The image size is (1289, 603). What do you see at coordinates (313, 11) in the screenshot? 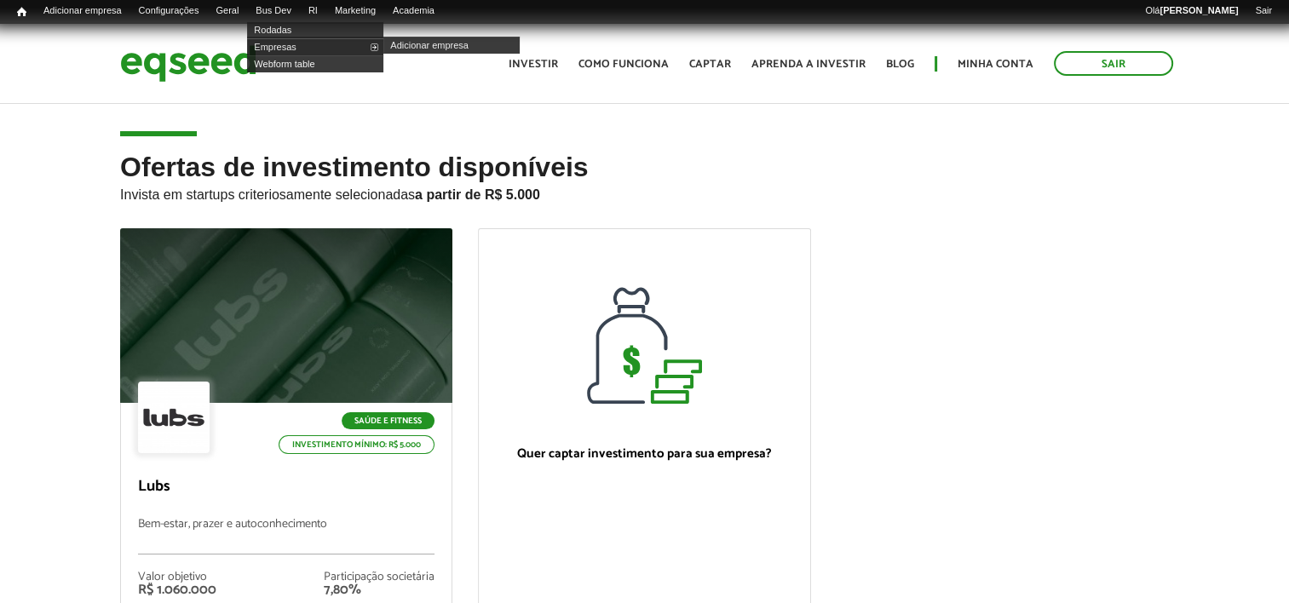
I see `a: RI` at bounding box center [313, 11].